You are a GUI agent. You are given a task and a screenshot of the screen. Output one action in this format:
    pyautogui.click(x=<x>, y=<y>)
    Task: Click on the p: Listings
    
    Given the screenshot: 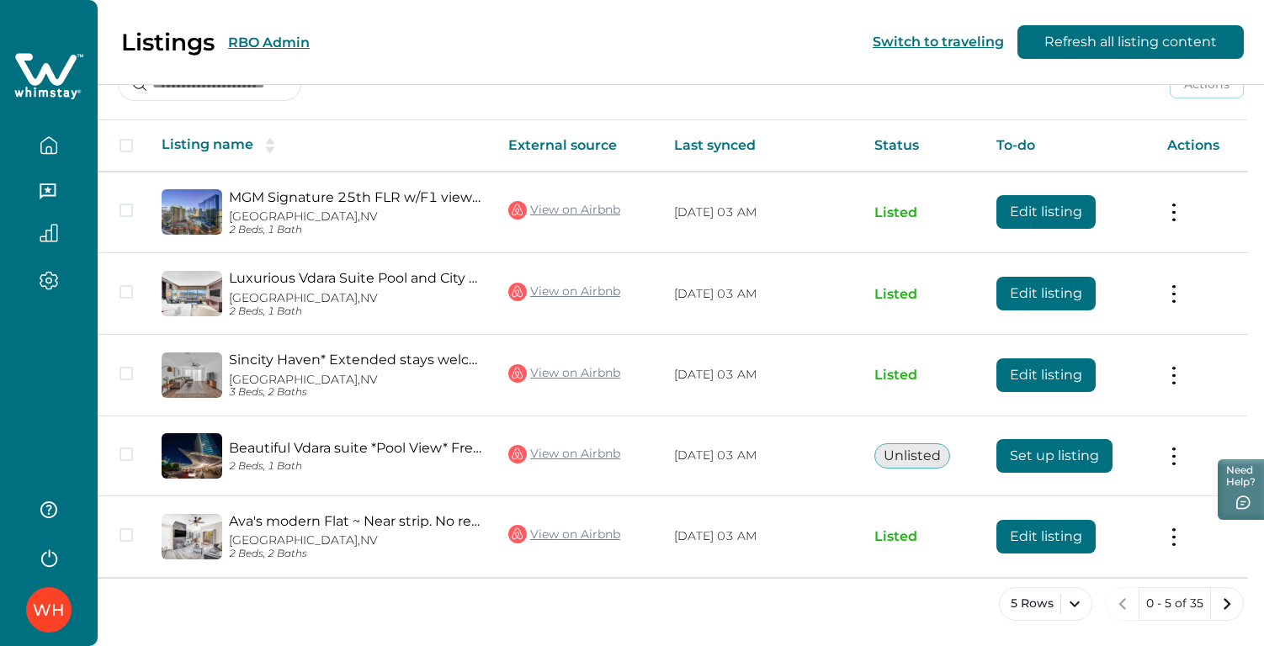 What is the action you would take?
    pyautogui.click(x=168, y=42)
    